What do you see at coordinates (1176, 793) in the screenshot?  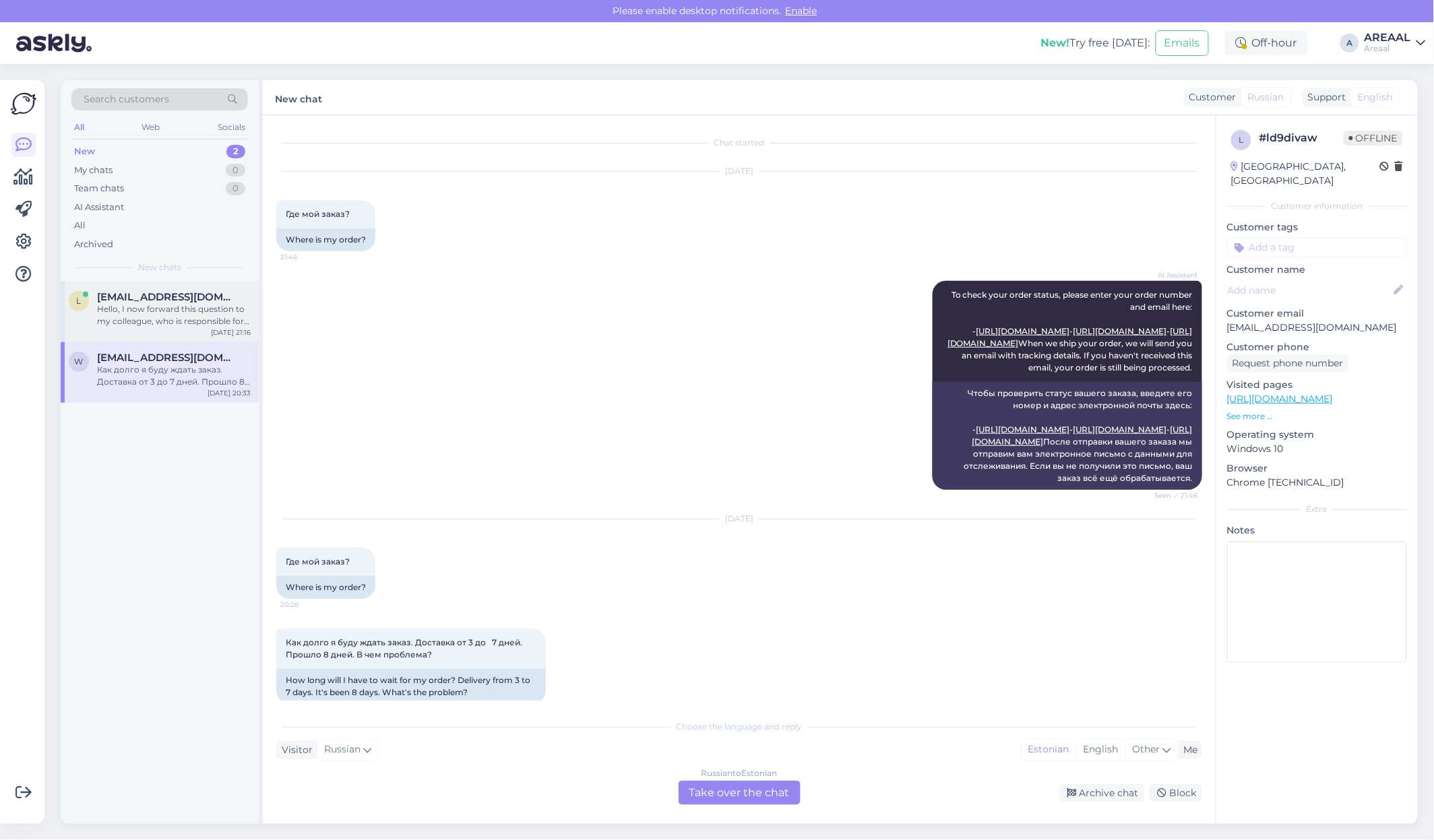 I see `div: Block` at bounding box center [1176, 793].